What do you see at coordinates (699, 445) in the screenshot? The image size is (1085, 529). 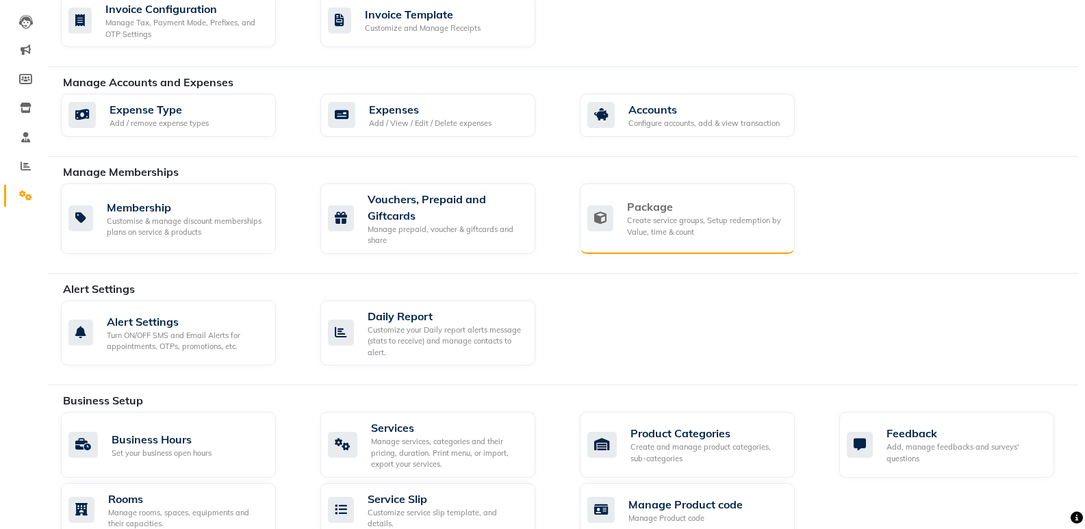 I see `a: Product CategoriesCreate and manage product categories, sub-categories` at bounding box center [699, 445].